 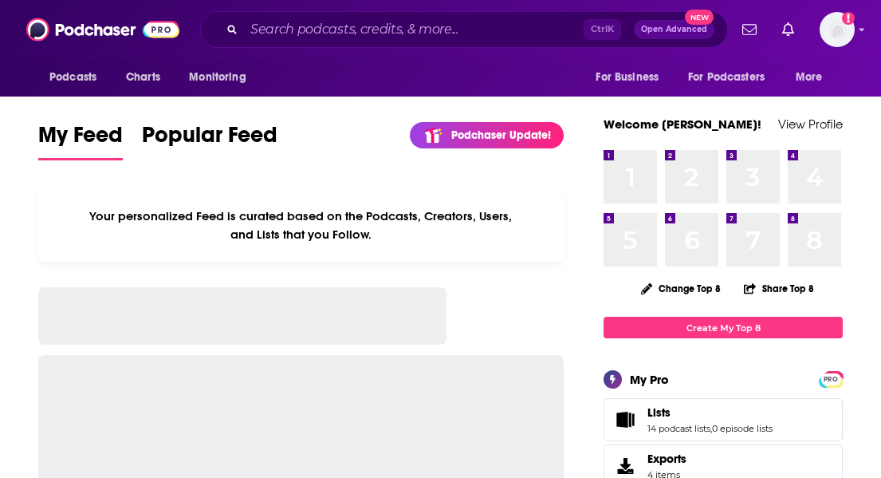 I want to click on a: 0 episode lists, so click(x=742, y=428).